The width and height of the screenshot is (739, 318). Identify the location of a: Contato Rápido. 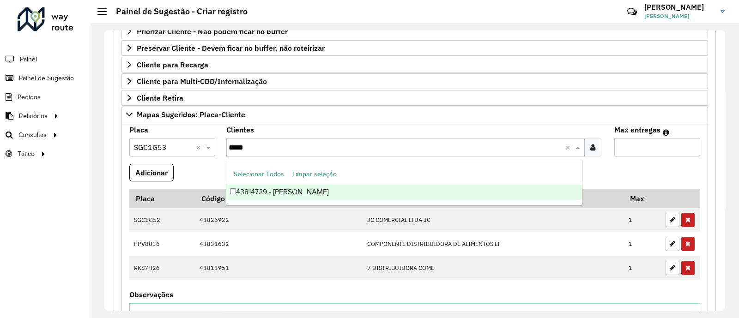
(632, 12).